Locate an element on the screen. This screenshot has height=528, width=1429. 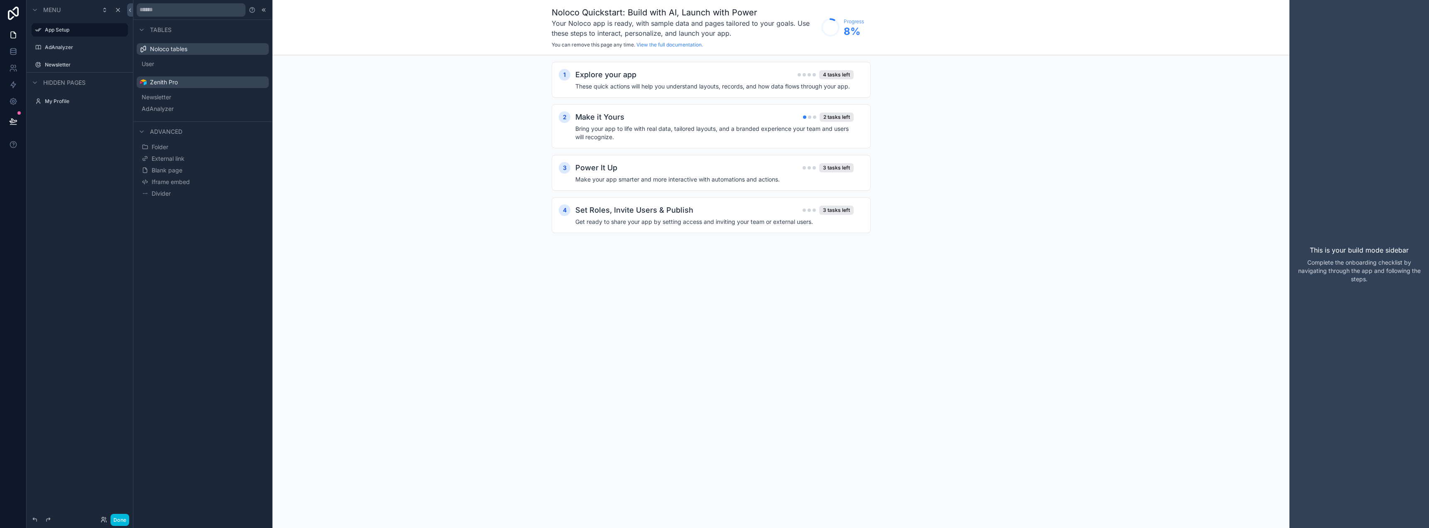
a: My Profile is located at coordinates (84, 101).